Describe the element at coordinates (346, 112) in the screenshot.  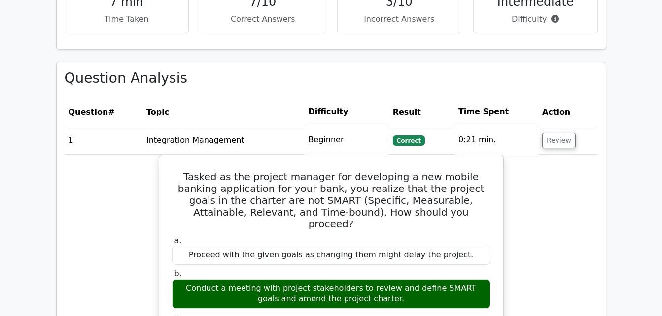
I see `th: Difficulty` at that location.